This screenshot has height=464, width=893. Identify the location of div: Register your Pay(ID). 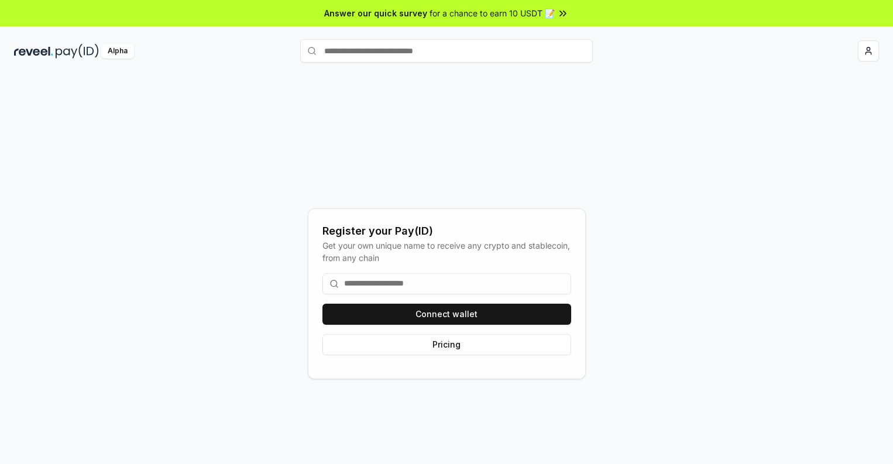
(447, 231).